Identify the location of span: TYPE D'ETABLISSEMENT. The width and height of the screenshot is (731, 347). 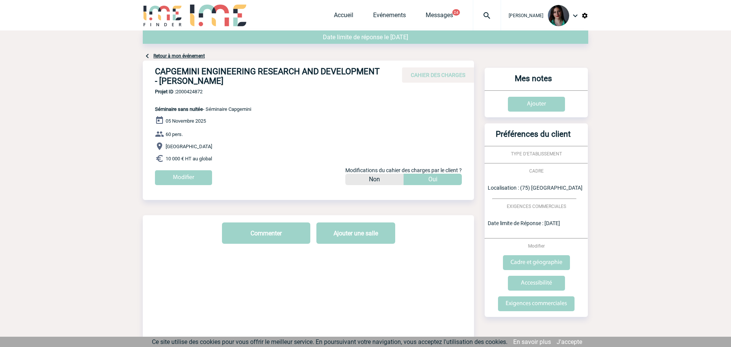
(536, 154).